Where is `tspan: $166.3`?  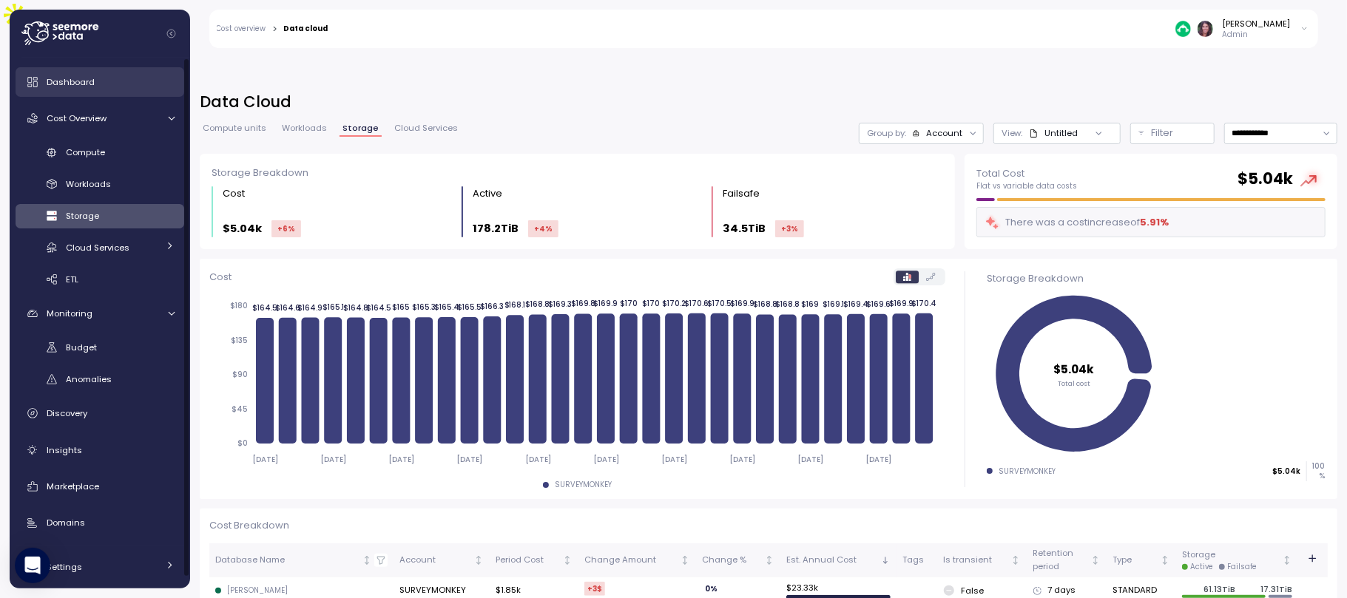 tspan: $166.3 is located at coordinates (492, 306).